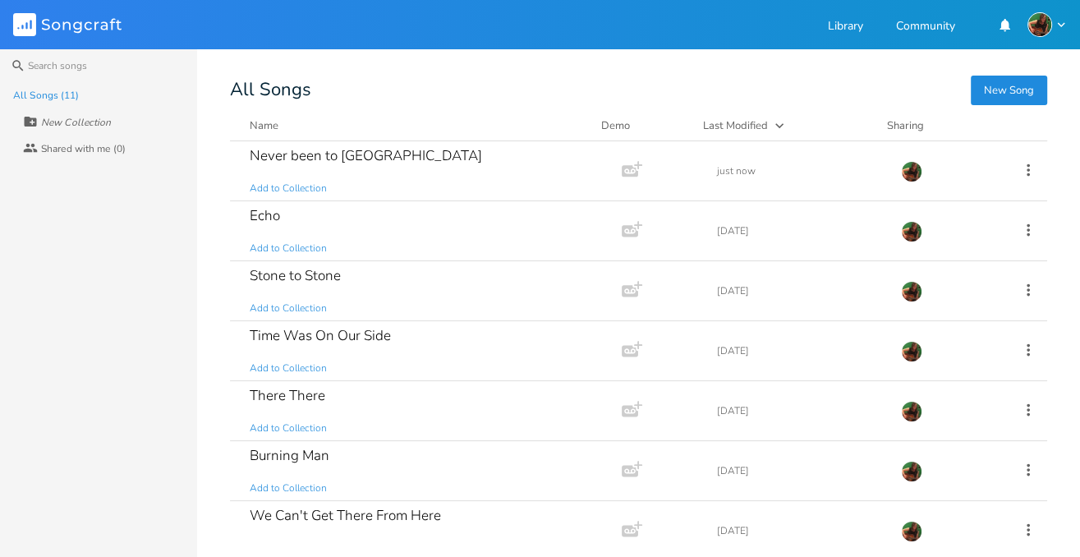 This screenshot has height=557, width=1080. What do you see at coordinates (76, 122) in the screenshot?
I see `div: New Collection` at bounding box center [76, 122].